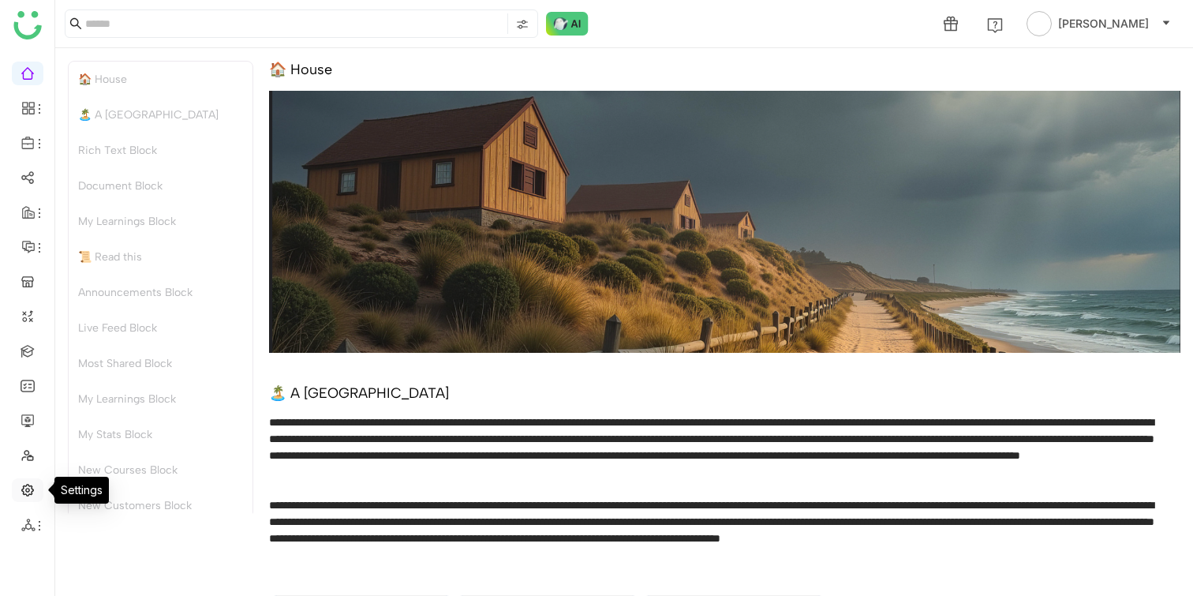 Image resolution: width=1193 pixels, height=596 pixels. Describe the element at coordinates (995, 25) in the screenshot. I see `img: help.svg` at that location.